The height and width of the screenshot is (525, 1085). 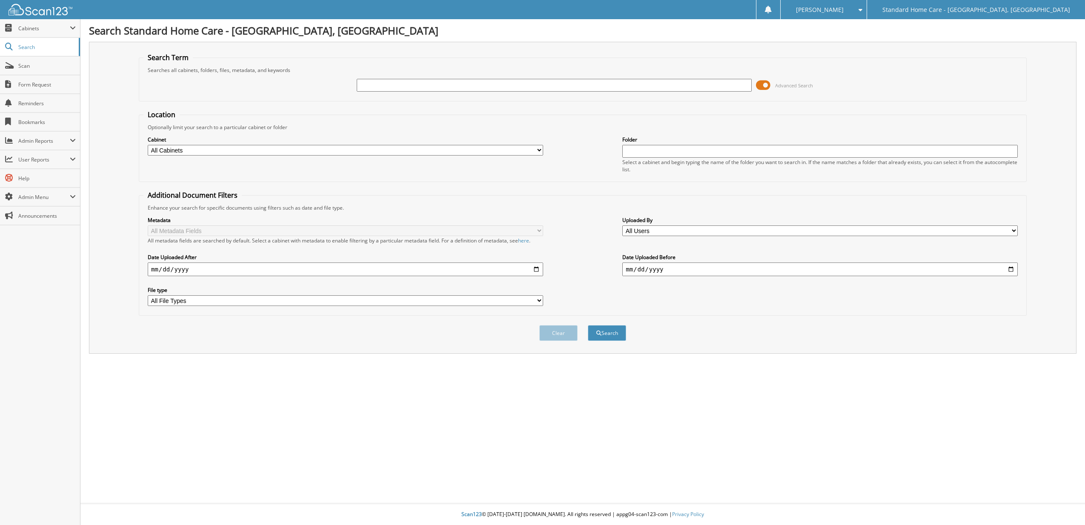 I want to click on div: Chat Widget, so click(x=1064, y=504).